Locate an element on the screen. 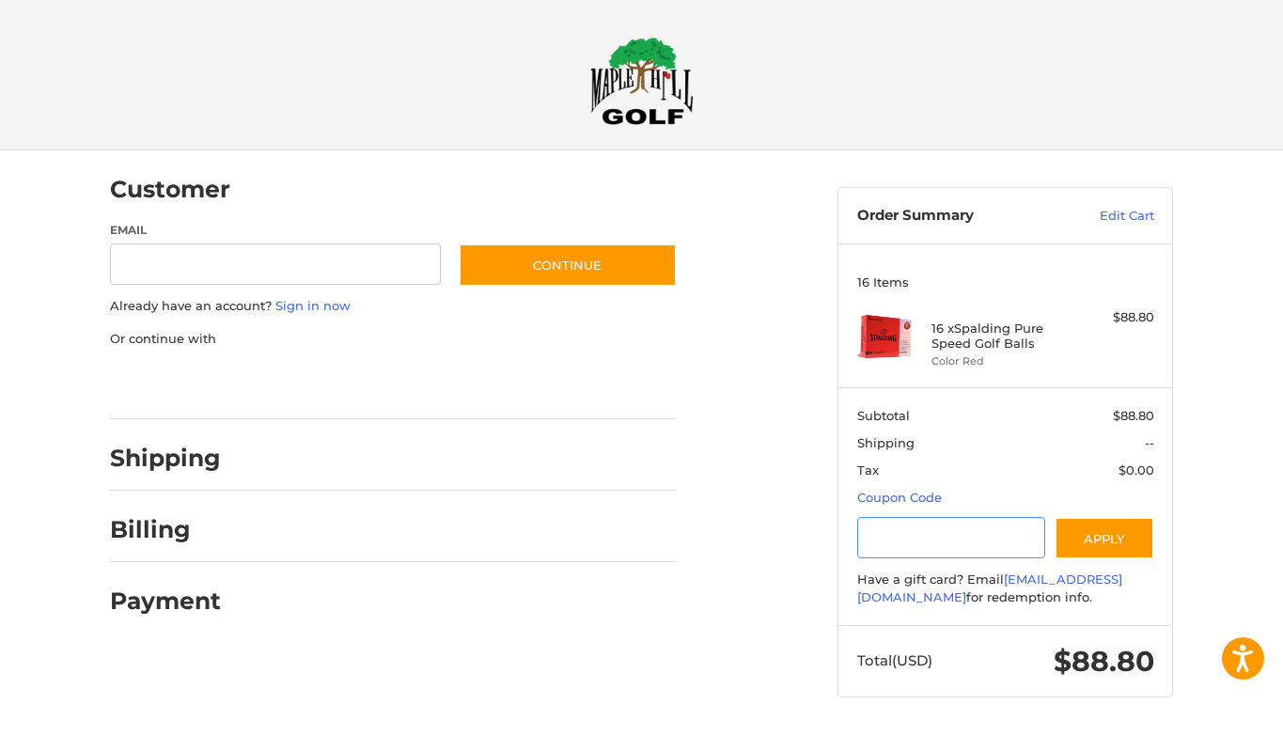  div: $88.80 is located at coordinates (1116, 318).